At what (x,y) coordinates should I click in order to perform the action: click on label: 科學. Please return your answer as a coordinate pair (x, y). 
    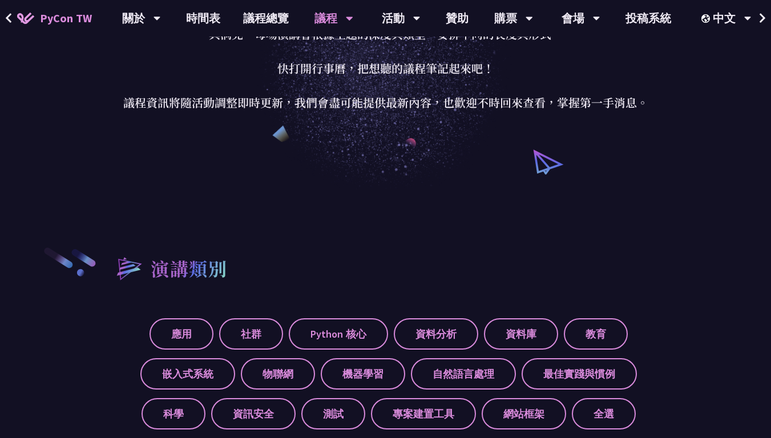
    Looking at the image, I should click on (173, 414).